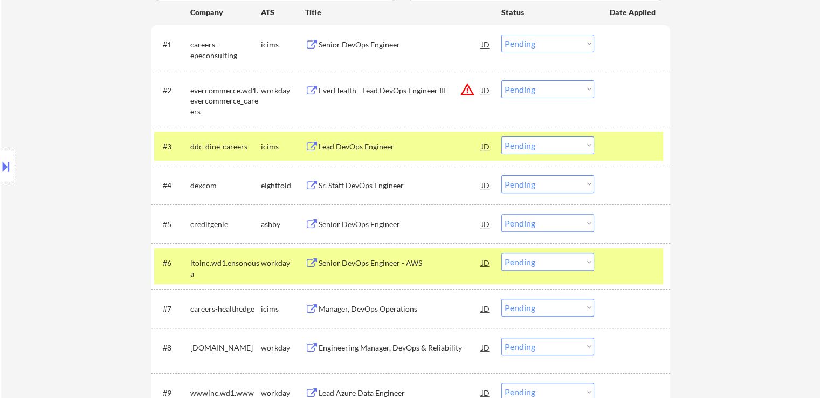 This screenshot has width=820, height=398. I want to click on div: #8, so click(172, 348).